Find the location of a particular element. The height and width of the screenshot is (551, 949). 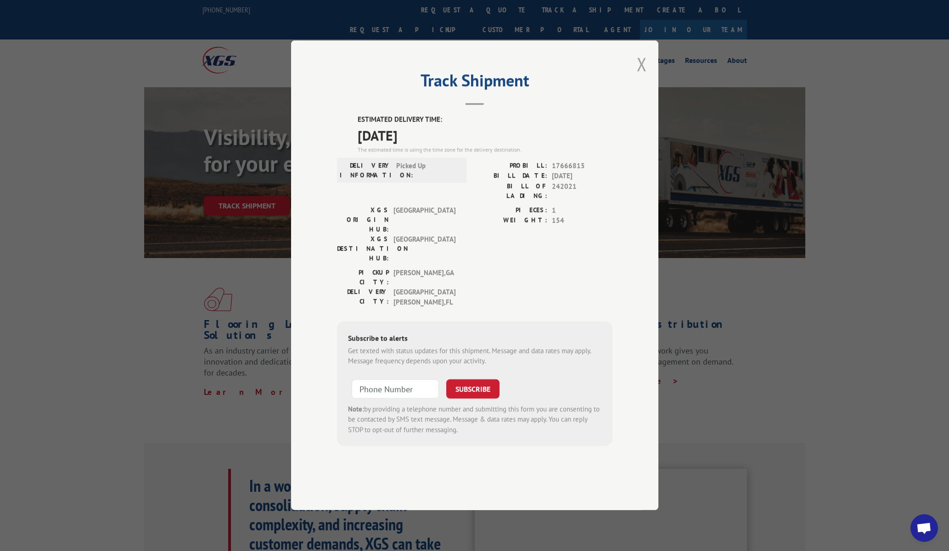

div: Open chat is located at coordinates (924, 528).